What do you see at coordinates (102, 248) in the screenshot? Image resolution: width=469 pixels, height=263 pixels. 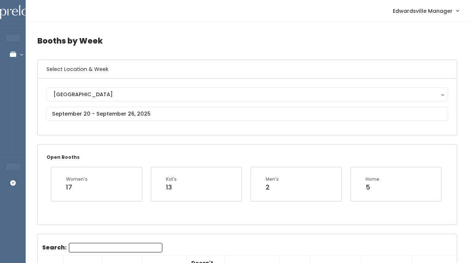 I see `label: Search:` at bounding box center [102, 248].